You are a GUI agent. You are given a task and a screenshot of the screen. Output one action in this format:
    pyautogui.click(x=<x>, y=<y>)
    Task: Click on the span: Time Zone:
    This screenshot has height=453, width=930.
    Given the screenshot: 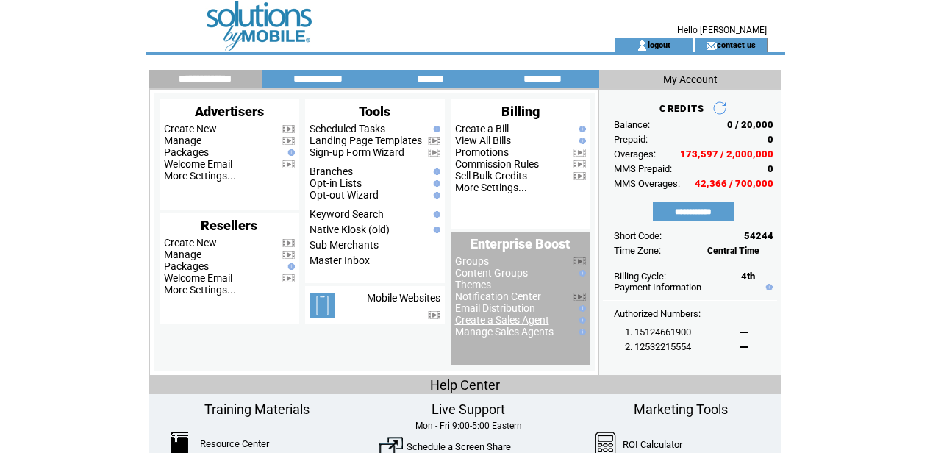 What is the action you would take?
    pyautogui.click(x=637, y=250)
    